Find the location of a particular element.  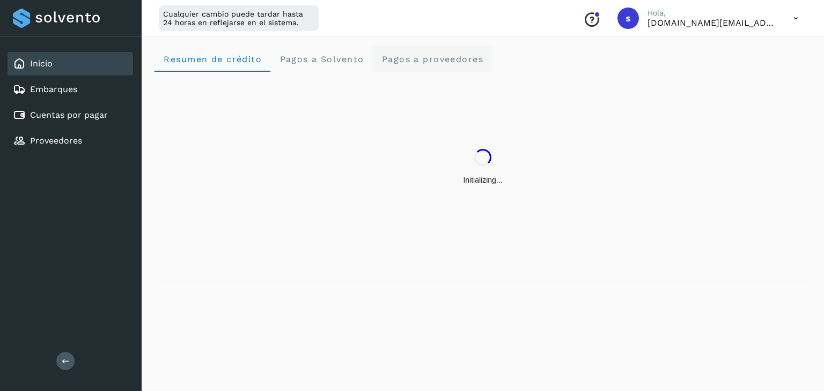

span: Pagos a Solvento is located at coordinates (321, 59).